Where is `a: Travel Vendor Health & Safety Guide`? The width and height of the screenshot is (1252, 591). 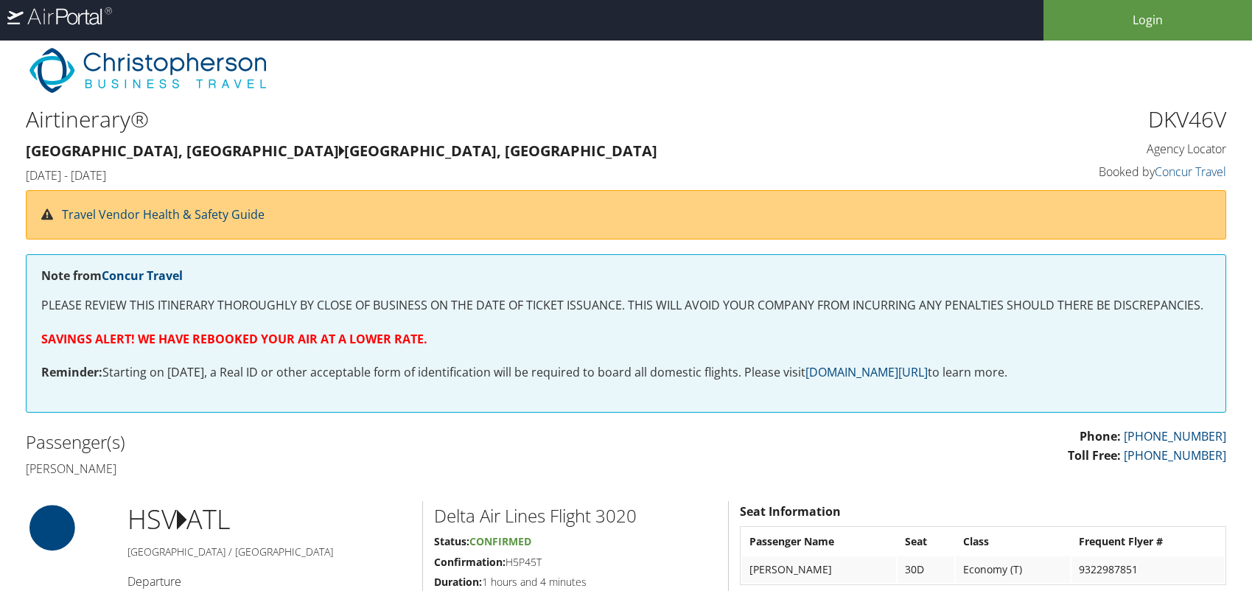 a: Travel Vendor Health & Safety Guide is located at coordinates (163, 214).